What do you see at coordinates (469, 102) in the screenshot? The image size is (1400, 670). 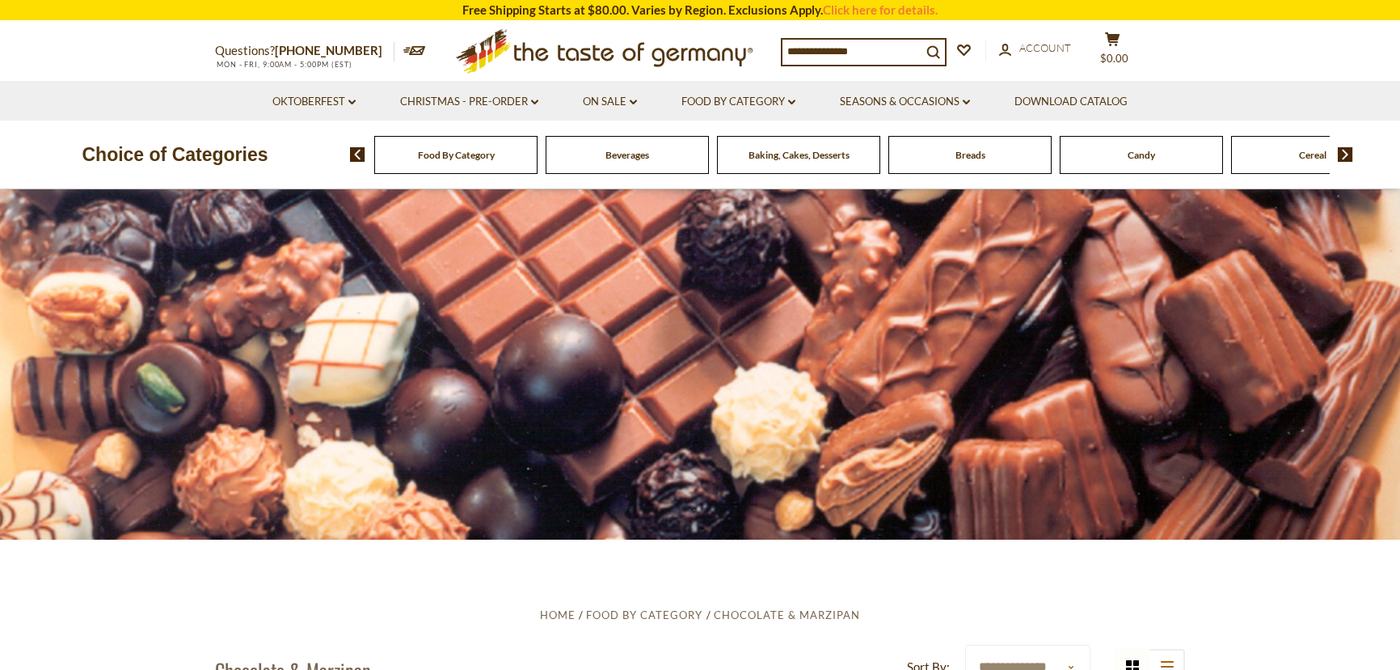 I see `a: Christmas - PRE-ORDER` at bounding box center [469, 102].